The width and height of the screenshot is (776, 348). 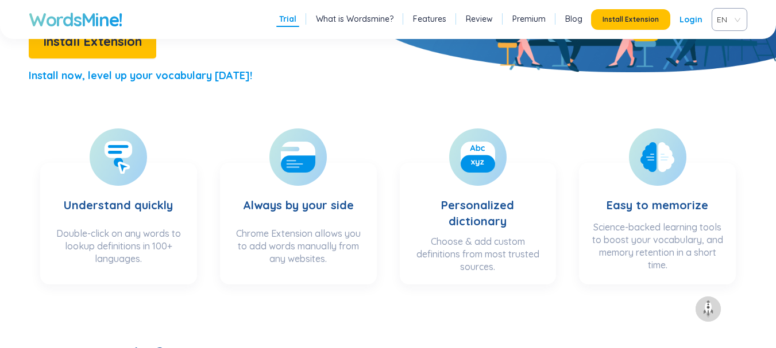 I want to click on div: Double-click on any words to lookup definitions in 100+ languages., so click(x=118, y=250).